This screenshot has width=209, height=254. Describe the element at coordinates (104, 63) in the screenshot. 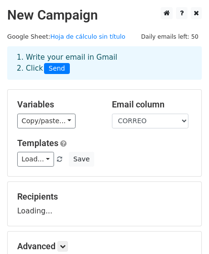

I see `div: 1. Write your email in Gmail 2. Click` at that location.